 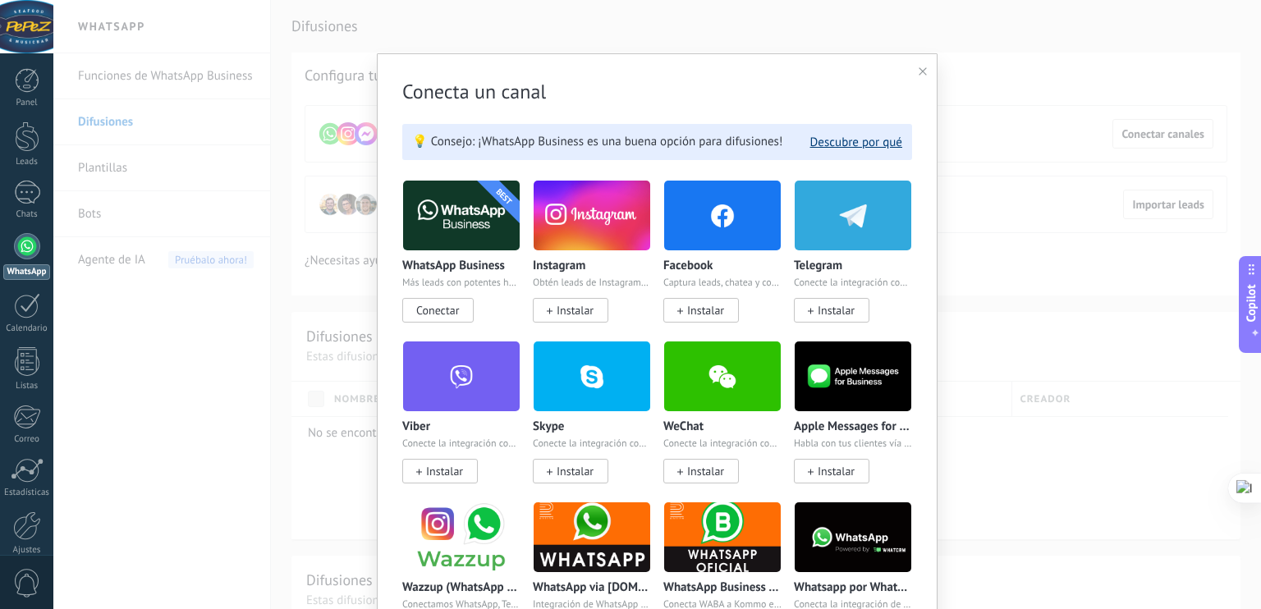 What do you see at coordinates (27, 103) in the screenshot?
I see `div: Panel` at bounding box center [27, 103].